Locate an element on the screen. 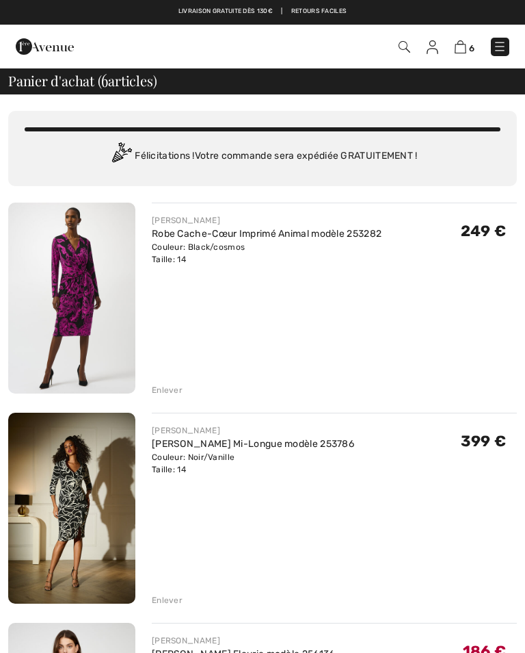 The height and width of the screenshot is (653, 525). img: Robe Cache-Cœur Imprimé Animal modèle 253282 is located at coordinates (72, 298).